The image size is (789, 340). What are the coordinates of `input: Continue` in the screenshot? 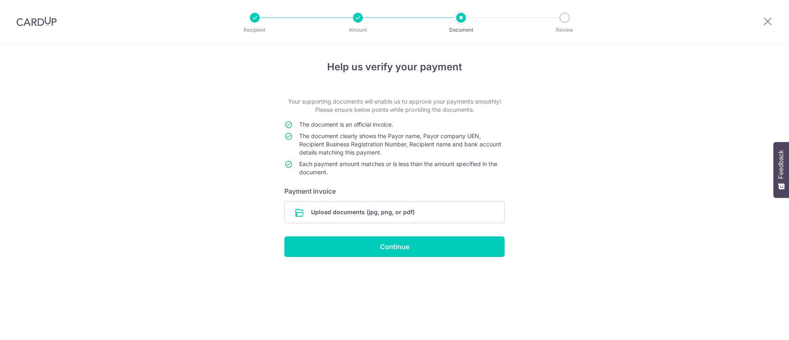 It's located at (394, 247).